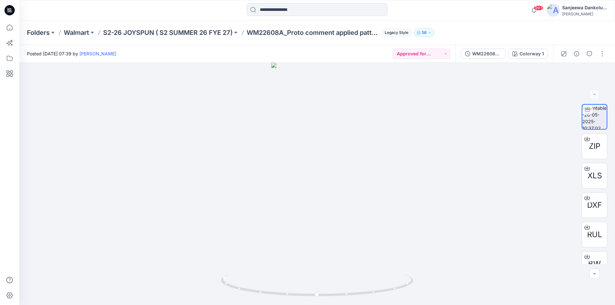  Describe the element at coordinates (424, 33) in the screenshot. I see `button: 58` at that location.